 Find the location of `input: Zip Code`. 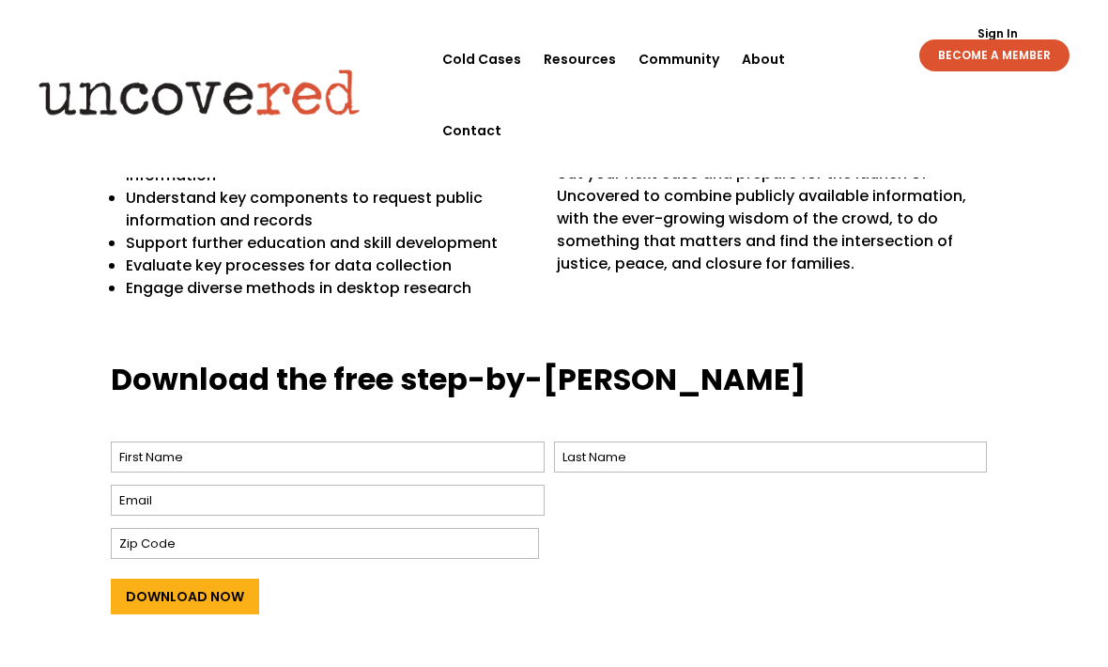

input: Zip Code is located at coordinates (325, 543).